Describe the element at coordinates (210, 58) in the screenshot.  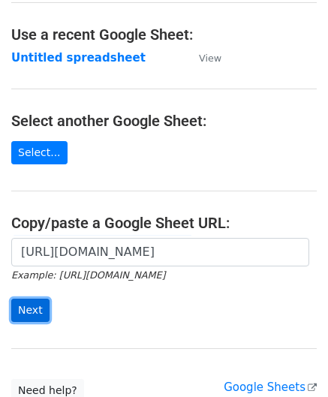
I see `small: View` at that location.